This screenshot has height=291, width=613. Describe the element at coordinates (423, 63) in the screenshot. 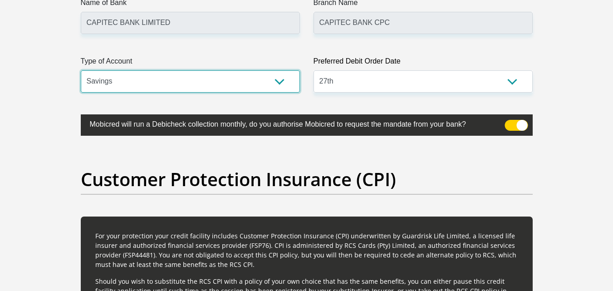

I see `label: Preferred Debit Order Date` at that location.